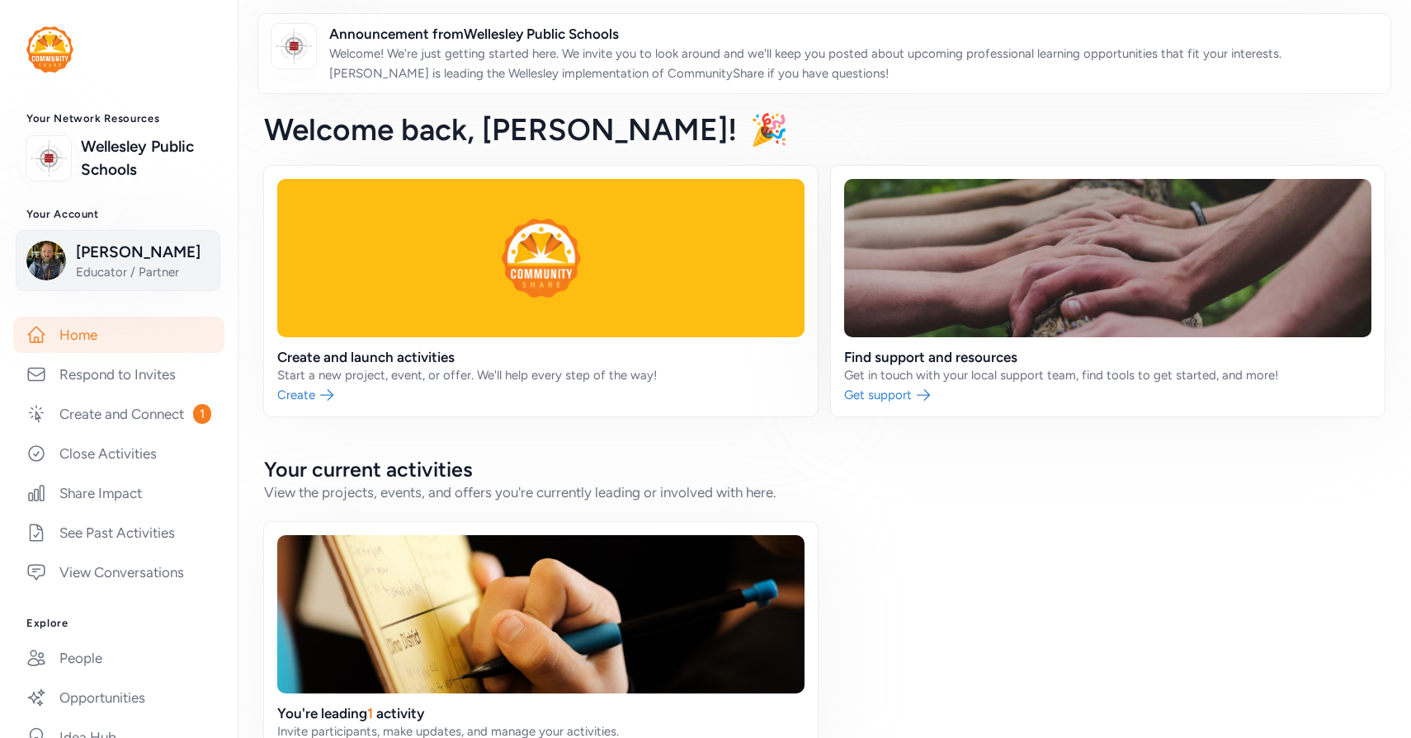 The height and width of the screenshot is (738, 1411). I want to click on a: See Past Activities, so click(119, 533).